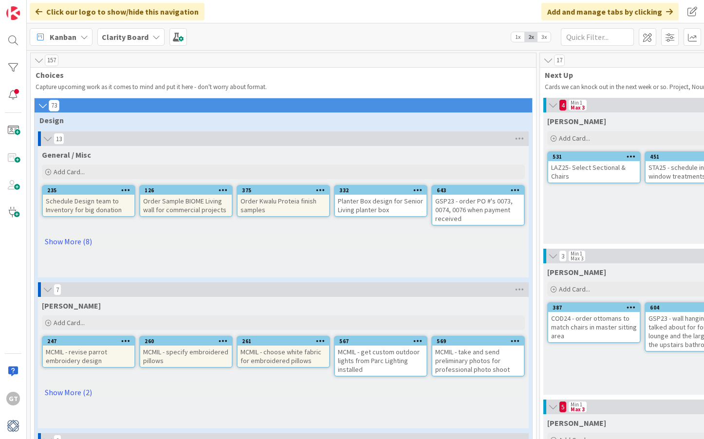 The width and height of the screenshot is (704, 439). What do you see at coordinates (283, 393) in the screenshot?
I see `a: Show More (2)` at bounding box center [283, 393].